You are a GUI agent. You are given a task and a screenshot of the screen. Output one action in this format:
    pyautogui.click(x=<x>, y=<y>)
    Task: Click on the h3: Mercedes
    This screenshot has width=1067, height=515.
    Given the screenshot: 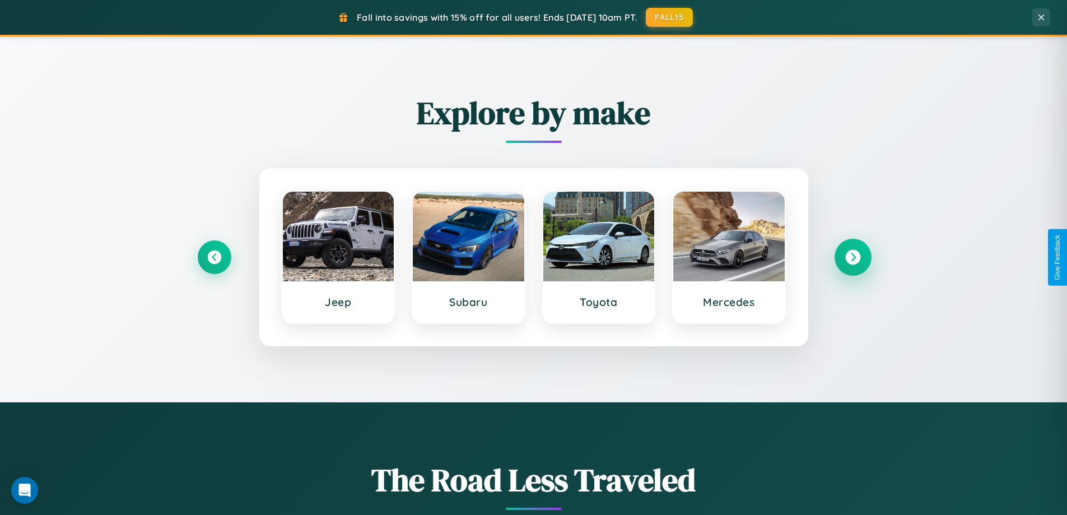 What is the action you would take?
    pyautogui.click(x=729, y=302)
    